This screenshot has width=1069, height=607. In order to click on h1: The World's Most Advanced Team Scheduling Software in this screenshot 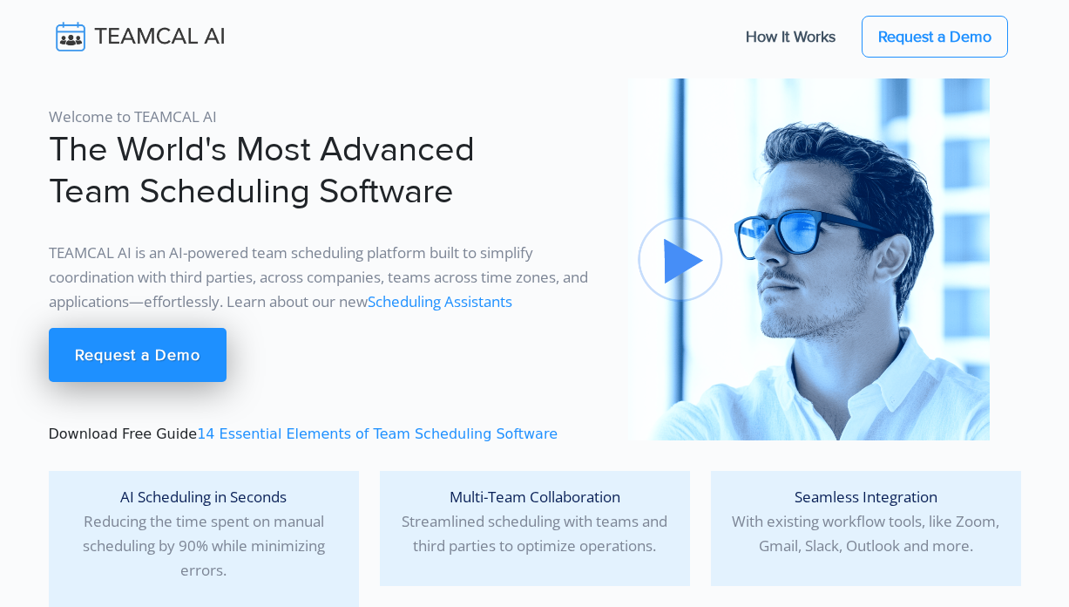, I will do `click(328, 171)`.